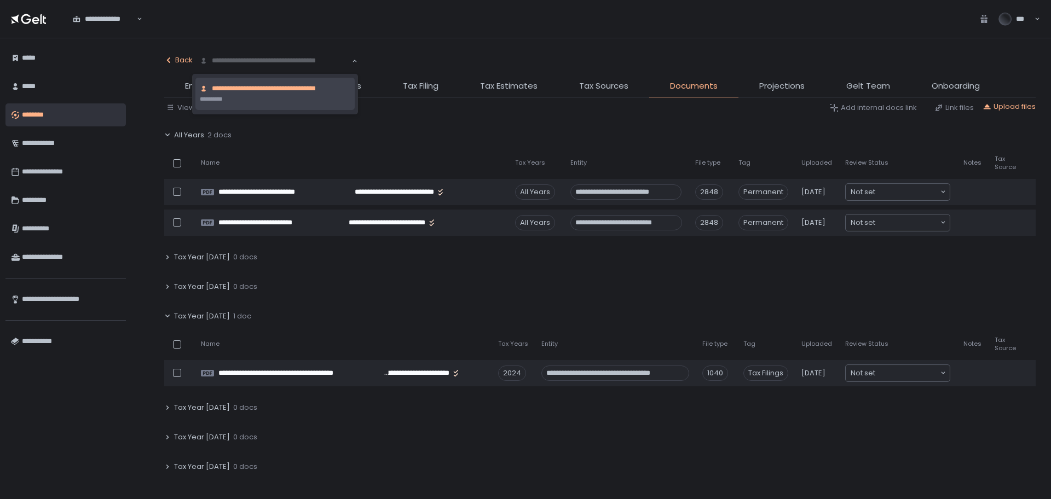 The image size is (1051, 499). What do you see at coordinates (220, 135) in the screenshot?
I see `span: 2 docs` at bounding box center [220, 135].